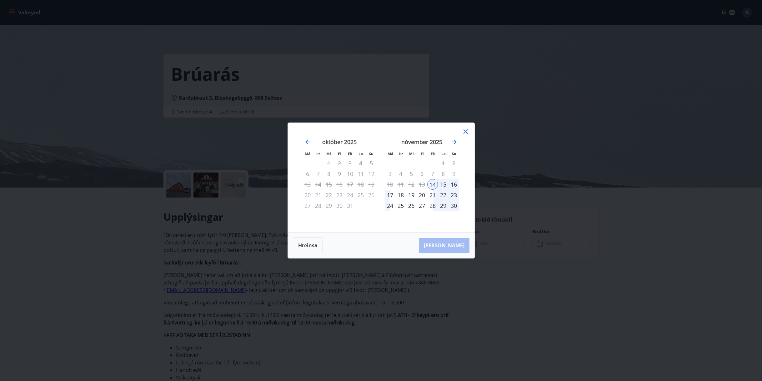 The height and width of the screenshot is (381, 762). I want to click on td: Not available. fimmtudagur, 16. október 2025, so click(339, 184).